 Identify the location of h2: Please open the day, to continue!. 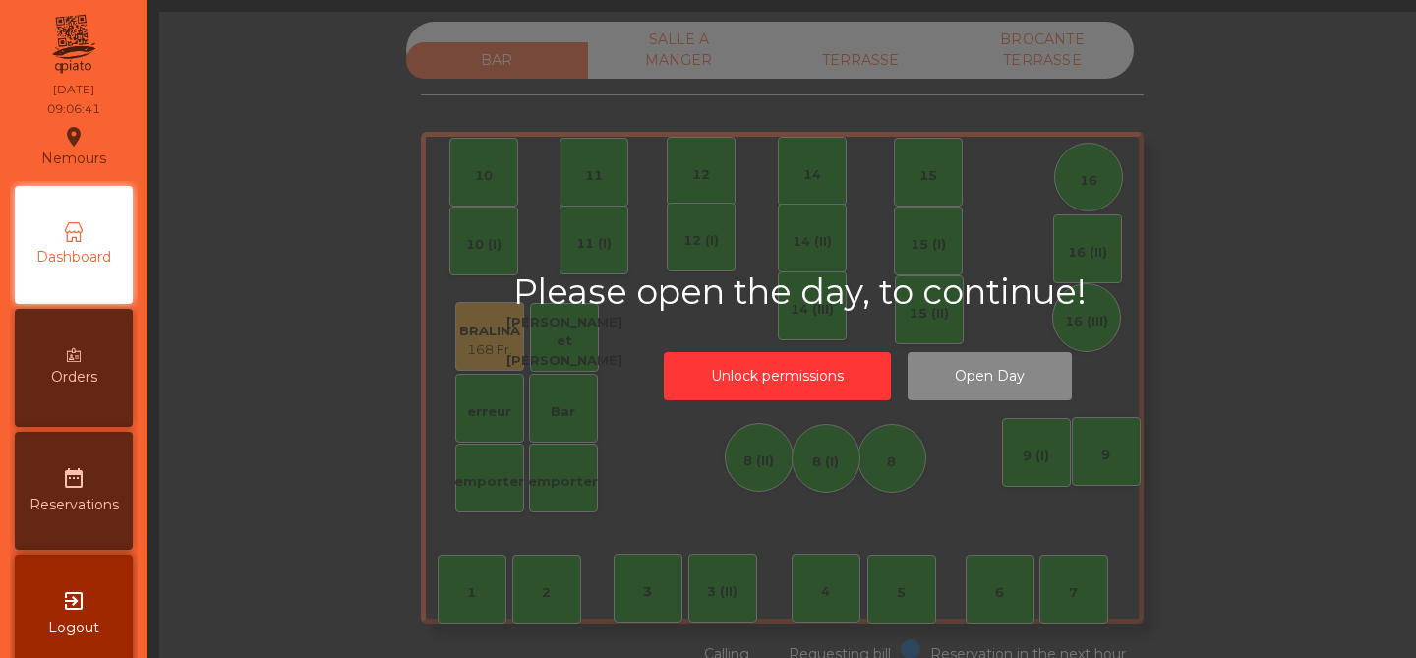
(867, 292).